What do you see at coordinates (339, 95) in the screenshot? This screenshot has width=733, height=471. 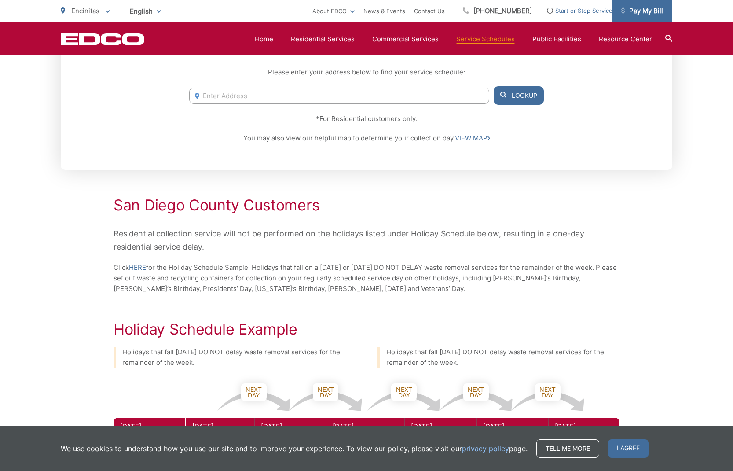 I see `input: Enter Address` at bounding box center [339, 95].